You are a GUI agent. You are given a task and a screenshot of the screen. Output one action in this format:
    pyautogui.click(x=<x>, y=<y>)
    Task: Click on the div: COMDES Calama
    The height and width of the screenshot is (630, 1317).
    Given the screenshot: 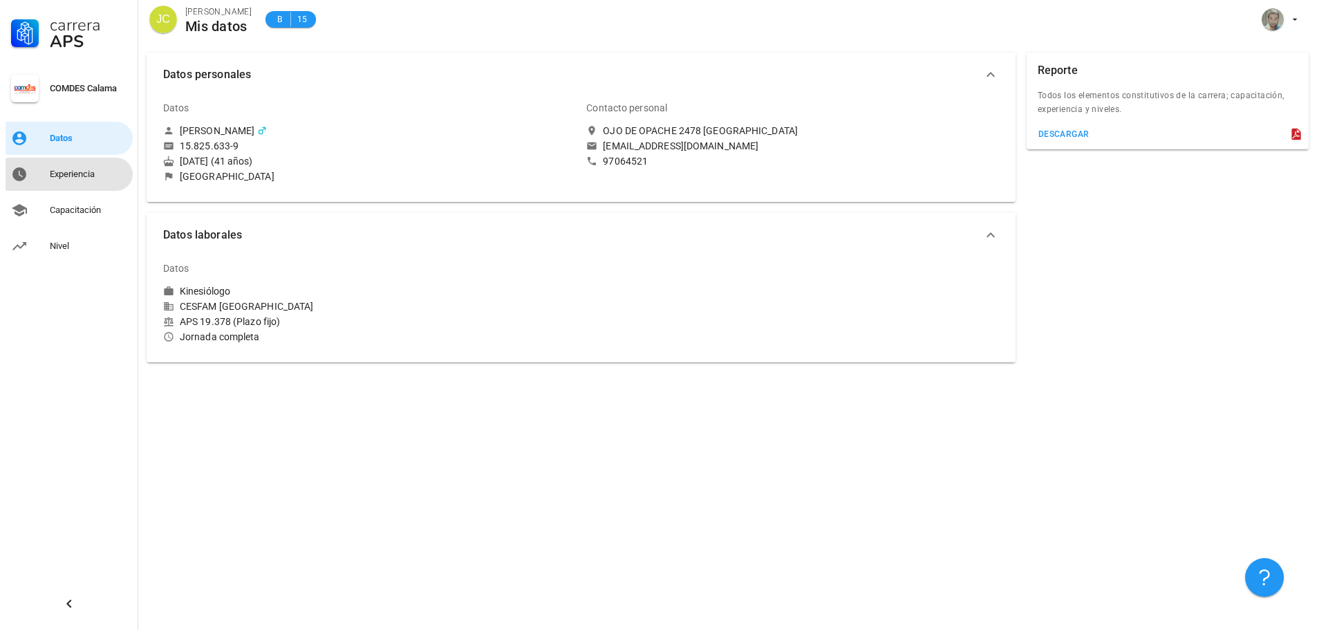 What is the action you would take?
    pyautogui.click(x=89, y=89)
    